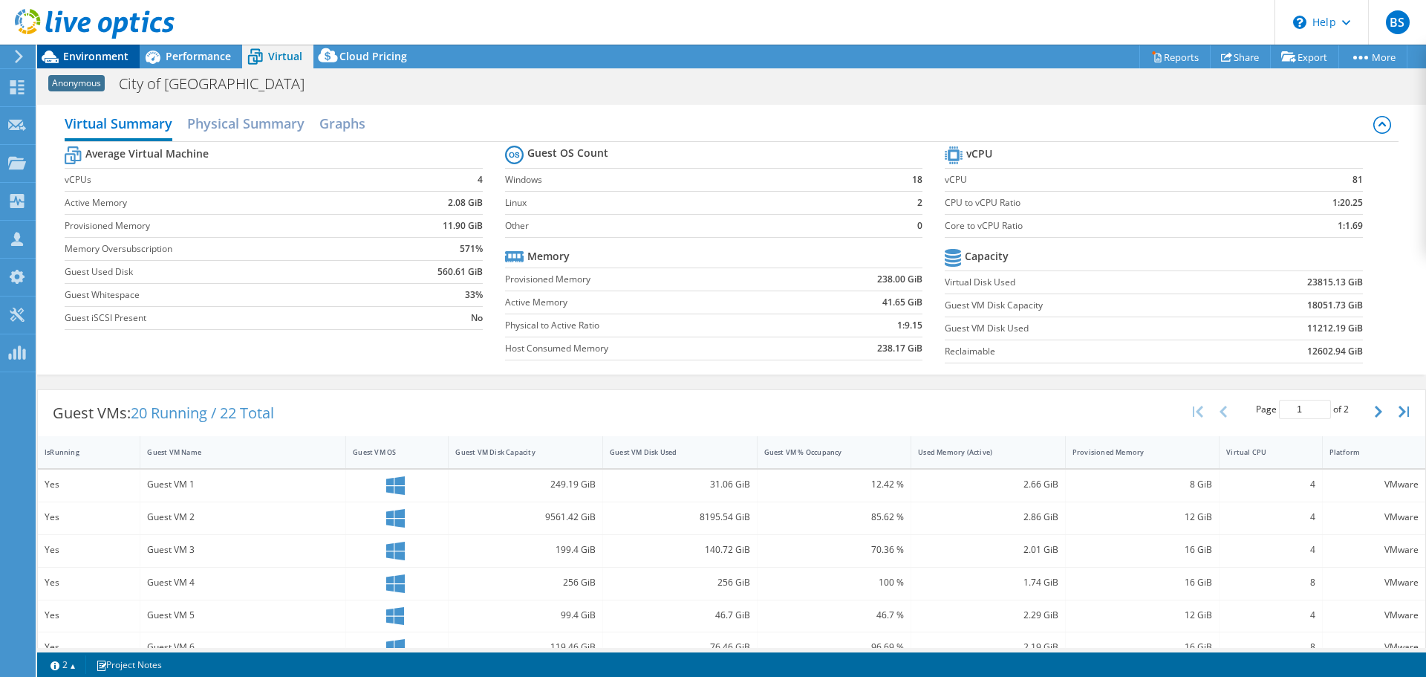 The image size is (1426, 677). I want to click on label: Linux, so click(694, 203).